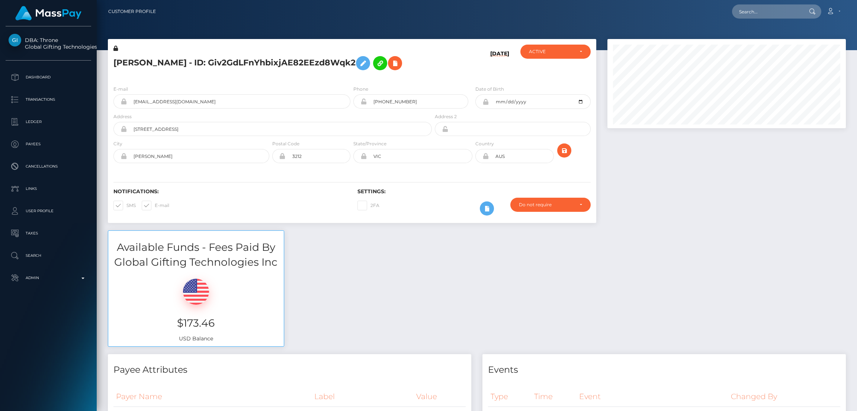 The height and width of the screenshot is (411, 857). What do you see at coordinates (474, 192) in the screenshot?
I see `h6: Settings:` at bounding box center [474, 192].